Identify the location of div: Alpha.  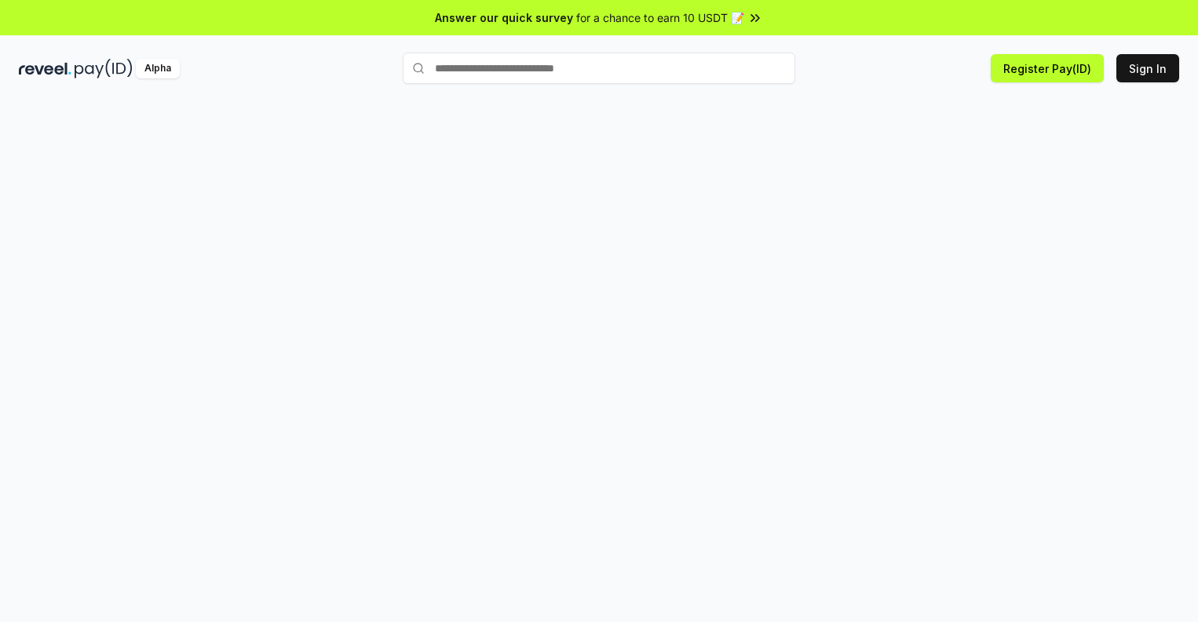
(158, 68).